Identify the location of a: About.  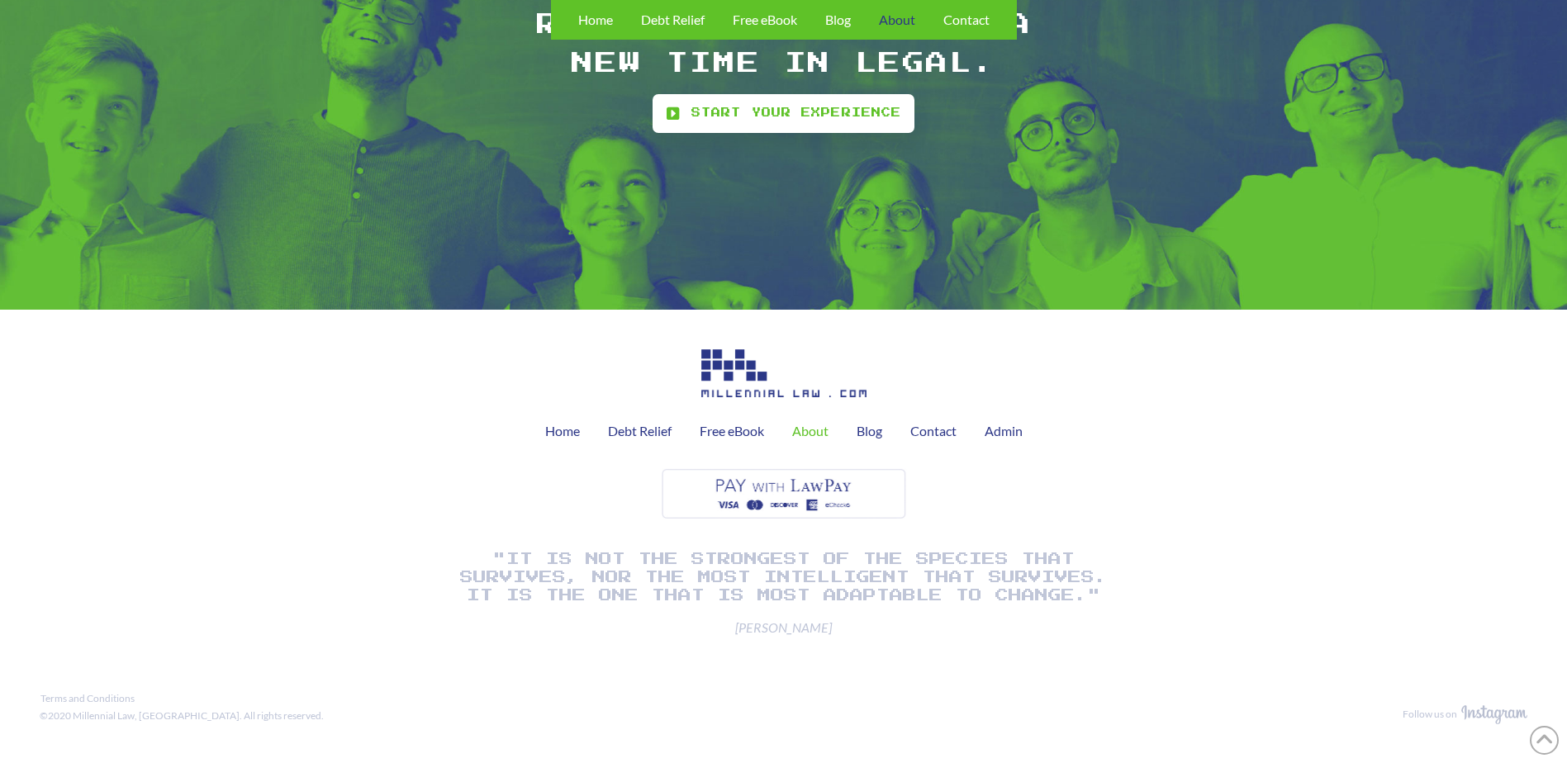
(811, 431).